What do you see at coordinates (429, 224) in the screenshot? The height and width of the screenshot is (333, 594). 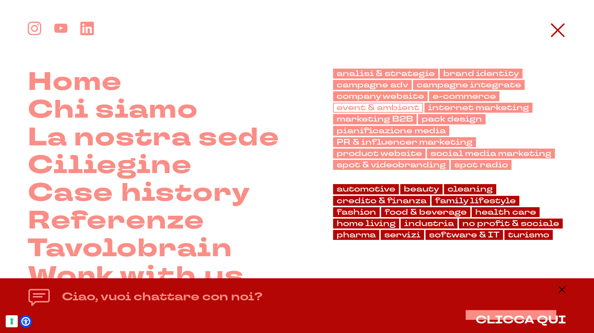 I see `a: industria` at bounding box center [429, 224].